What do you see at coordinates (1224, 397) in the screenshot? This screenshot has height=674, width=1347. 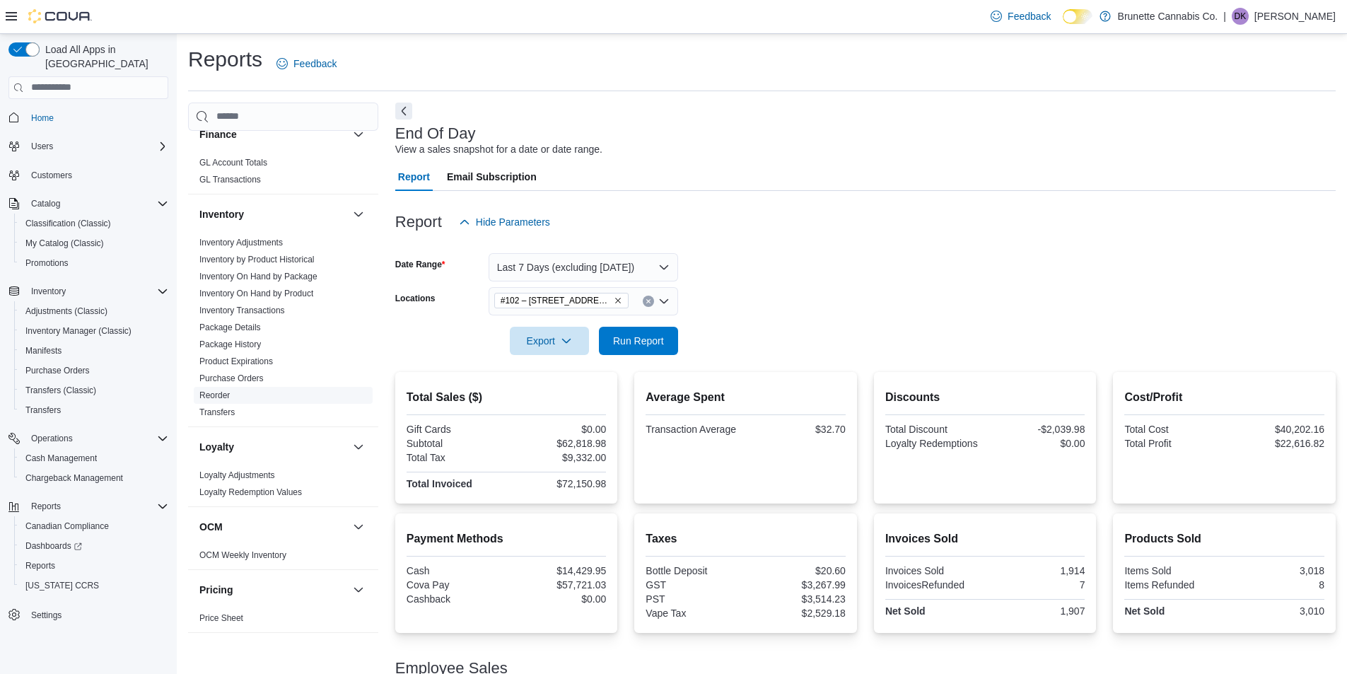 I see `h2: Cost/Profit` at bounding box center [1224, 397].